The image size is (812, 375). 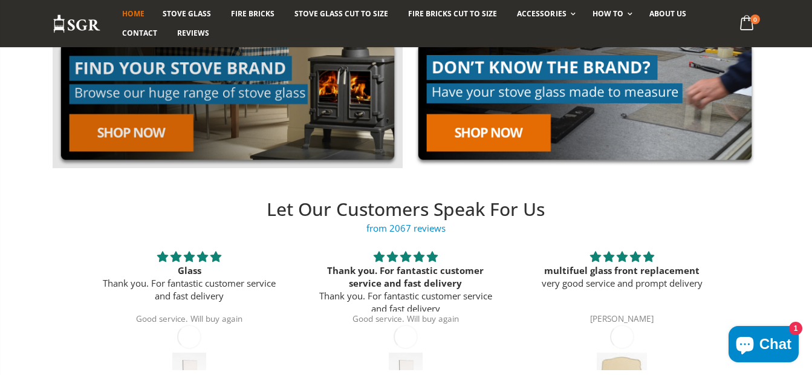 What do you see at coordinates (133, 14) in the screenshot?
I see `a: Home` at bounding box center [133, 14].